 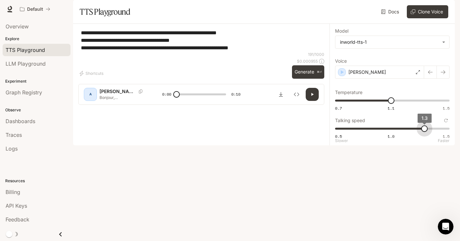 I want to click on button: All workspaces, so click(x=35, y=9).